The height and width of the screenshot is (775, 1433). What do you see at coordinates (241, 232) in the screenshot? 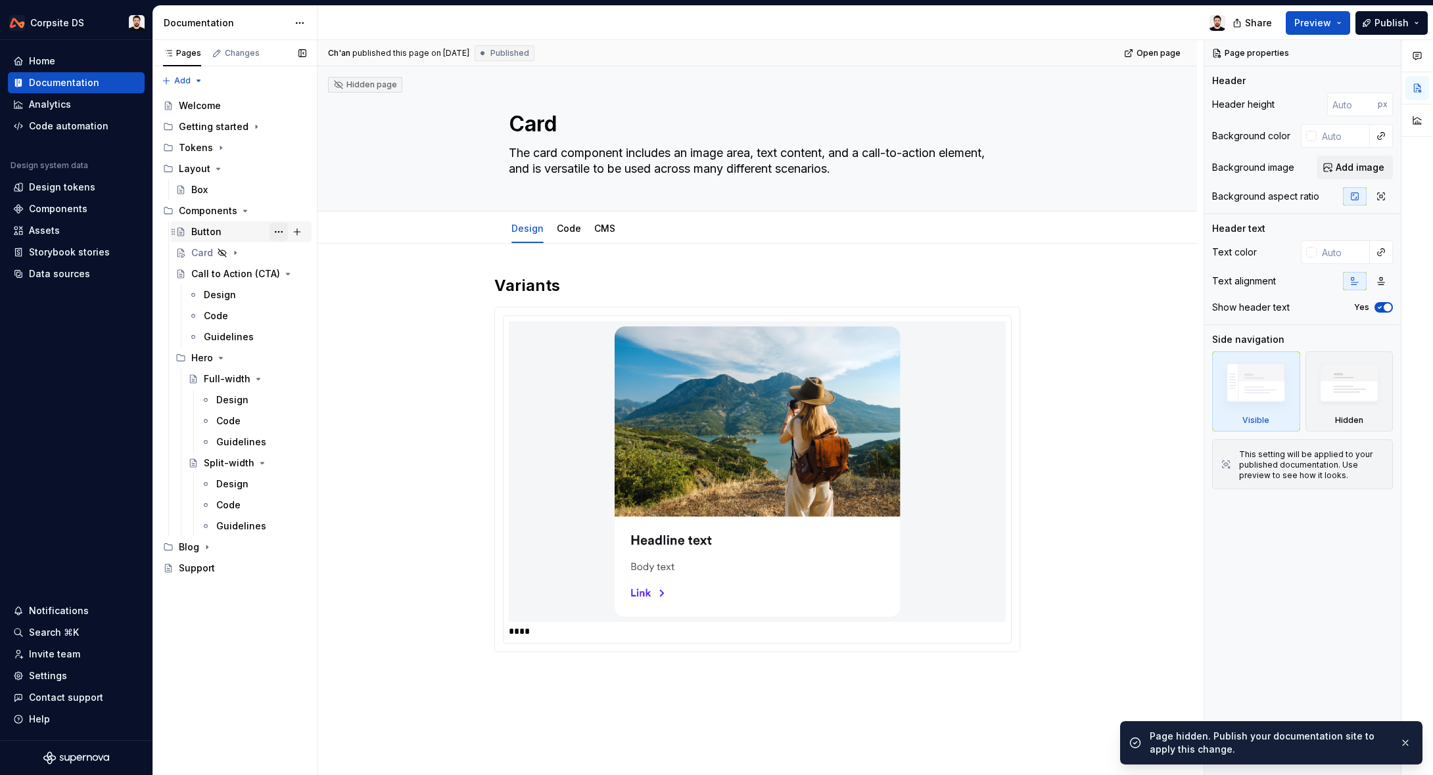
I see `a: Button` at bounding box center [241, 232].